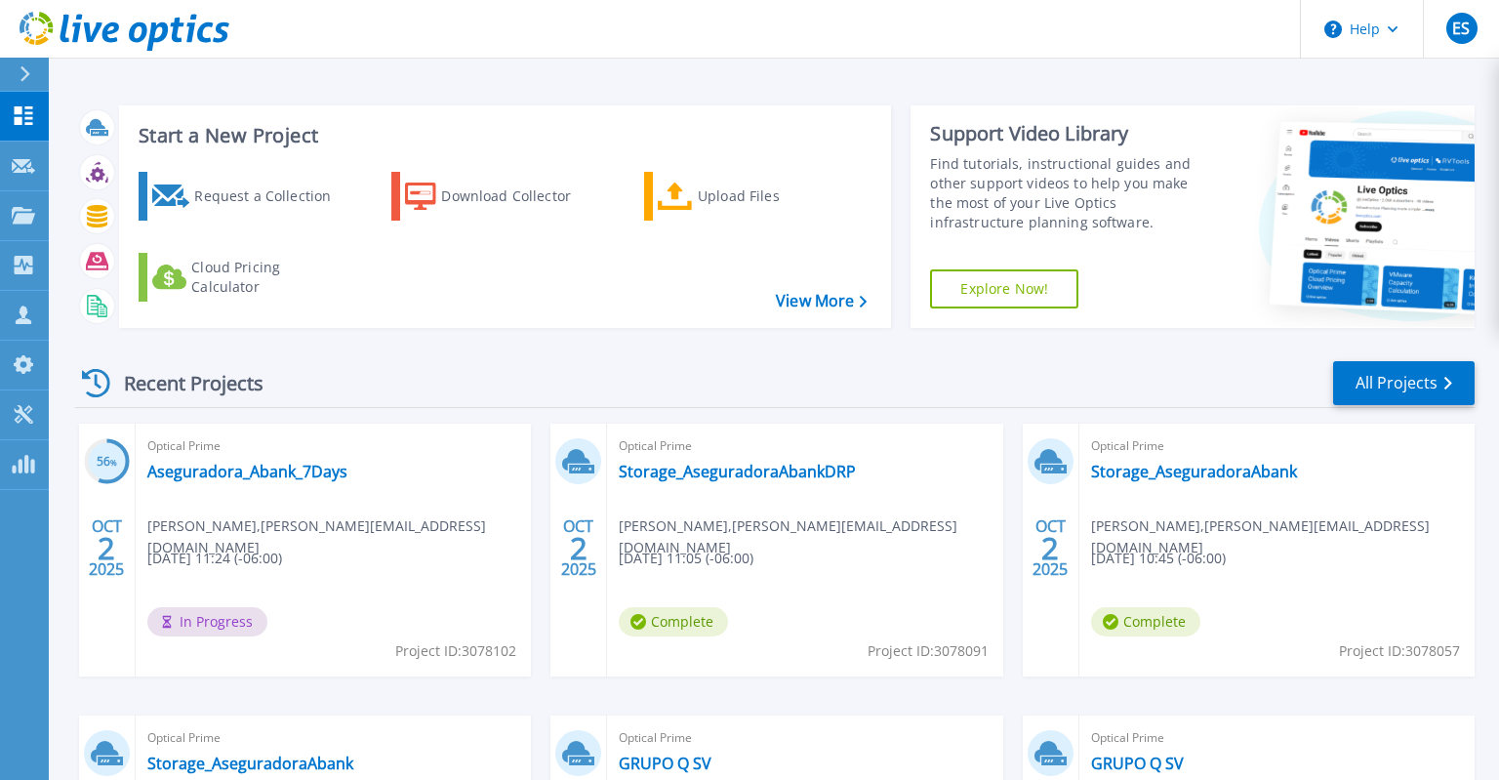 The width and height of the screenshot is (1499, 780). I want to click on h3: 56, so click(106, 461).